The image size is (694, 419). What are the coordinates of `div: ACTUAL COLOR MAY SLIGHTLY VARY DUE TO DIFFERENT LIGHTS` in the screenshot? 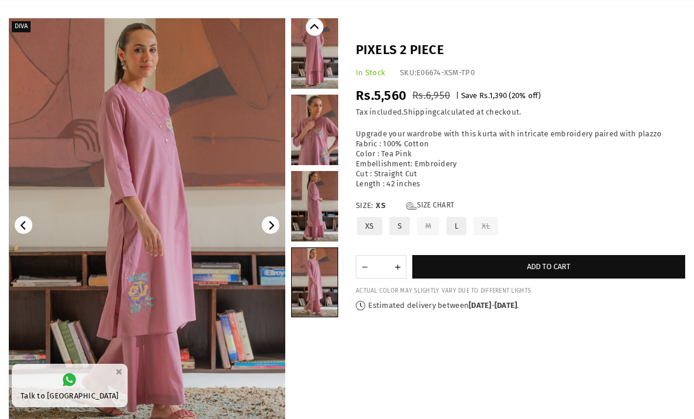 It's located at (521, 291).